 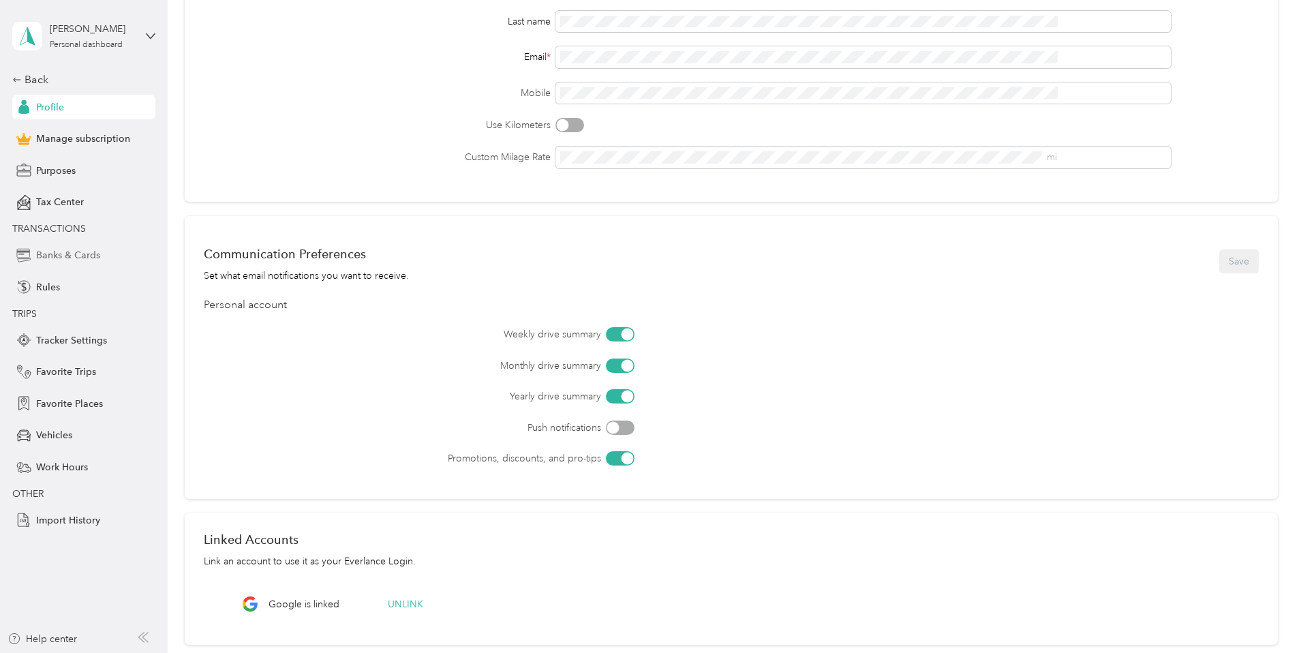 What do you see at coordinates (377, 125) in the screenshot?
I see `label: Use Kilometers` at bounding box center [377, 125].